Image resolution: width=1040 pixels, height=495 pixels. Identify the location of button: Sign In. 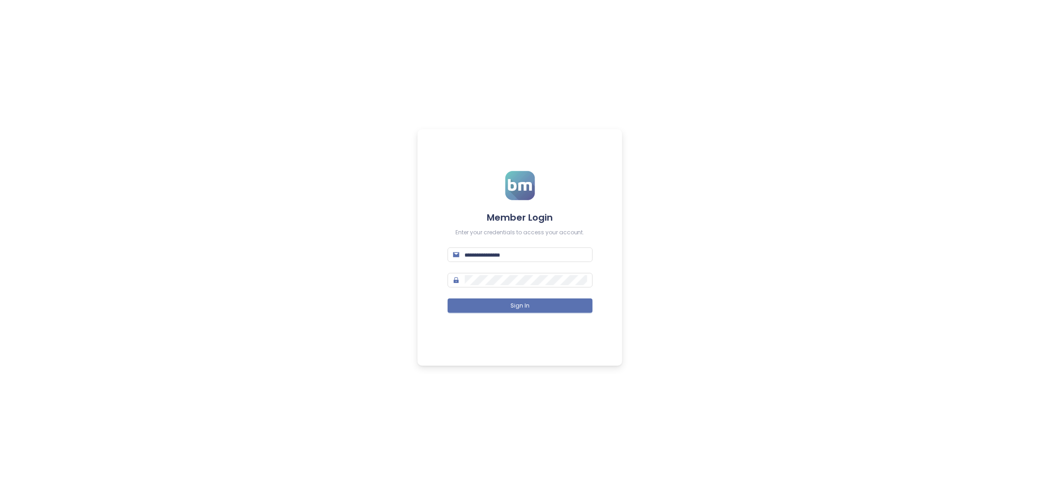
(520, 306).